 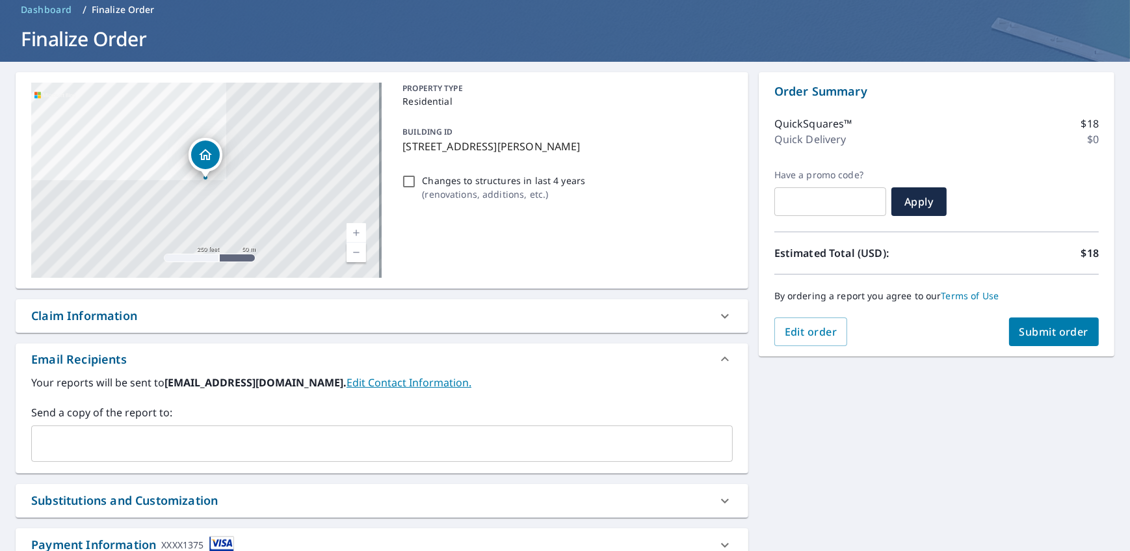 What do you see at coordinates (46, 10) in the screenshot?
I see `span: Dashboard` at bounding box center [46, 10].